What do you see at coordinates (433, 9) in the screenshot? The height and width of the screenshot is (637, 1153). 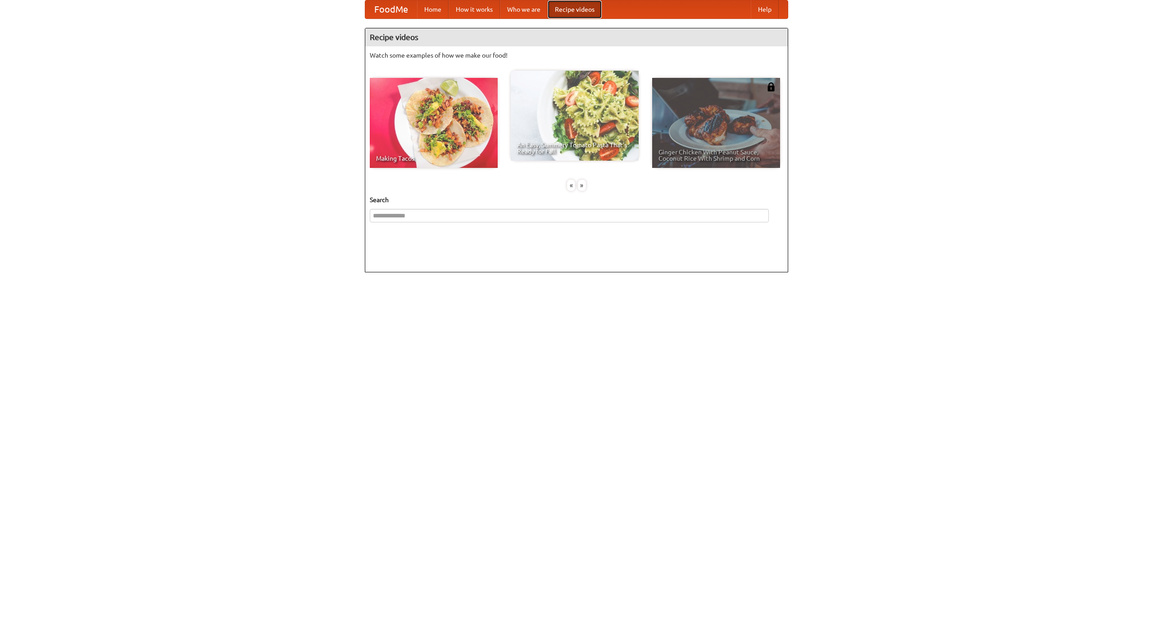 I see `a: Home` at bounding box center [433, 9].